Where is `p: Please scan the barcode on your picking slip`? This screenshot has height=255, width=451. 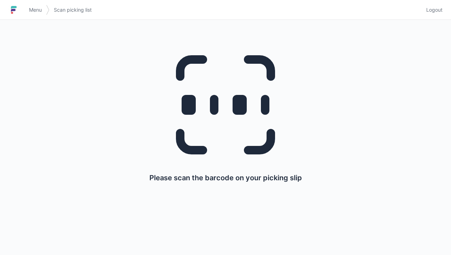
p: Please scan the barcode on your picking slip is located at coordinates (226, 178).